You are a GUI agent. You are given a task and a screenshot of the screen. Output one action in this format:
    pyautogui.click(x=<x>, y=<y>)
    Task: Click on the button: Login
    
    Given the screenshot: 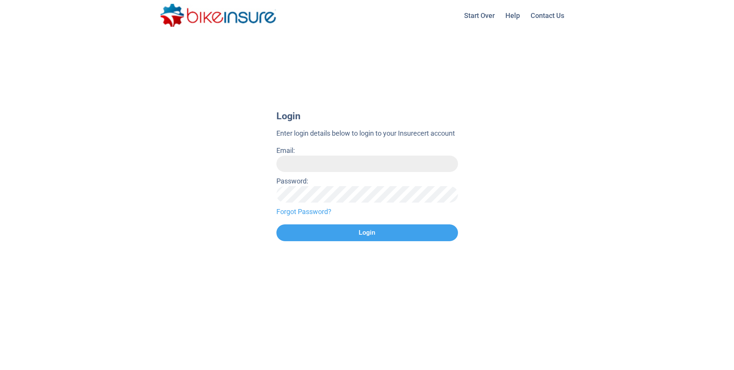 What is the action you would take?
    pyautogui.click(x=367, y=233)
    